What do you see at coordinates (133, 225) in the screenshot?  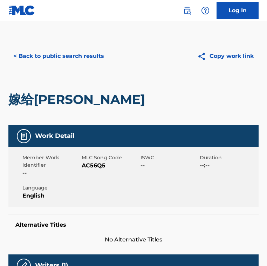 I see `h5: Alternative Titles` at bounding box center [133, 225].